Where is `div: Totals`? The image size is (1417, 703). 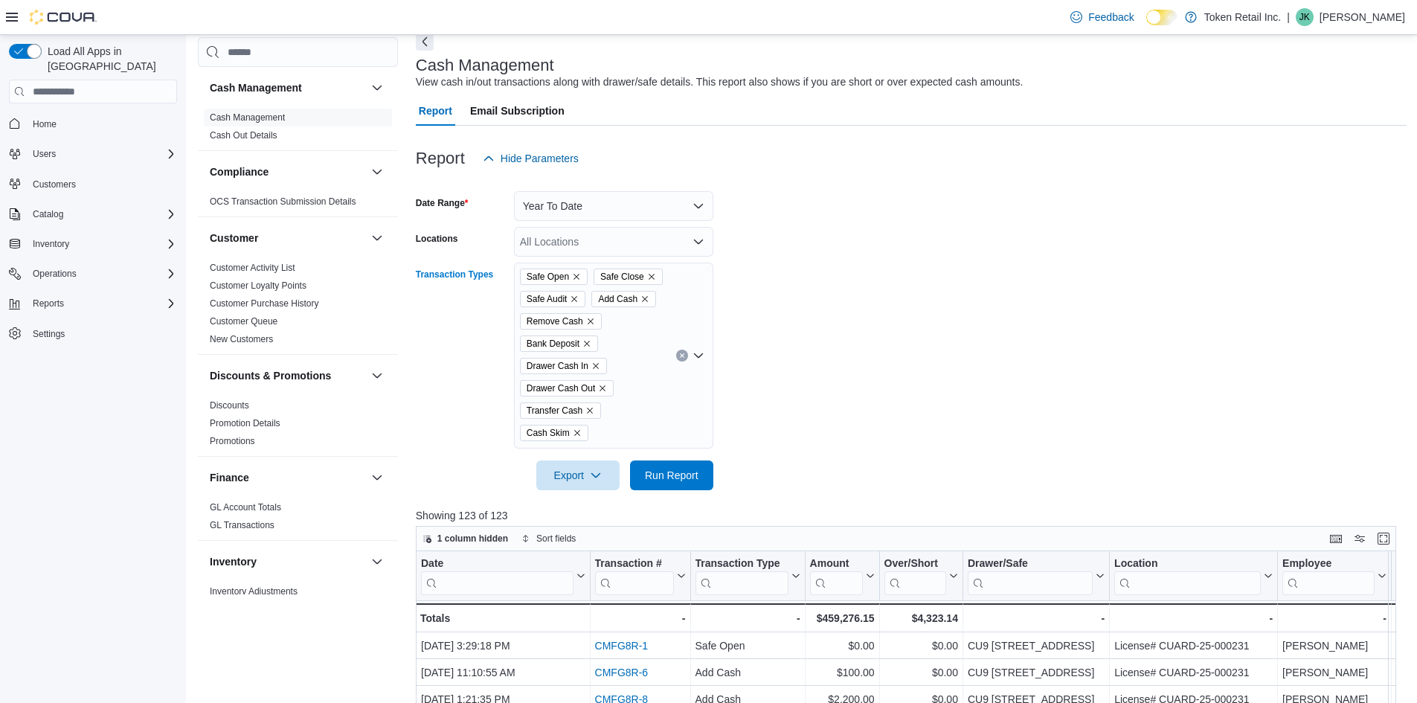 div: Totals is located at coordinates (503, 618).